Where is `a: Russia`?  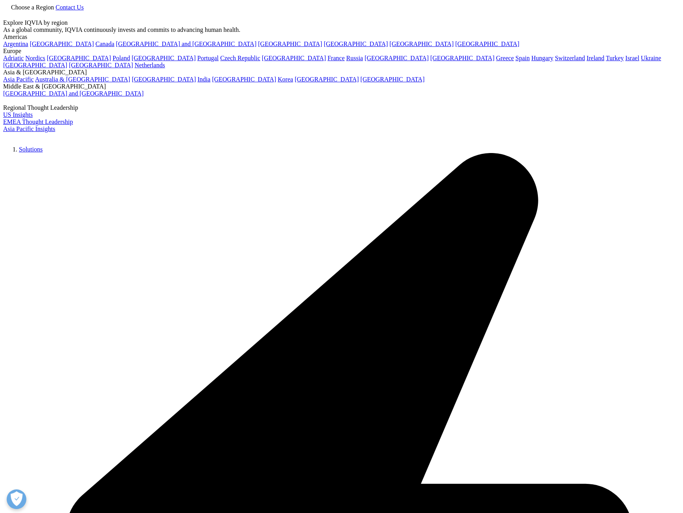
a: Russia is located at coordinates (355, 58).